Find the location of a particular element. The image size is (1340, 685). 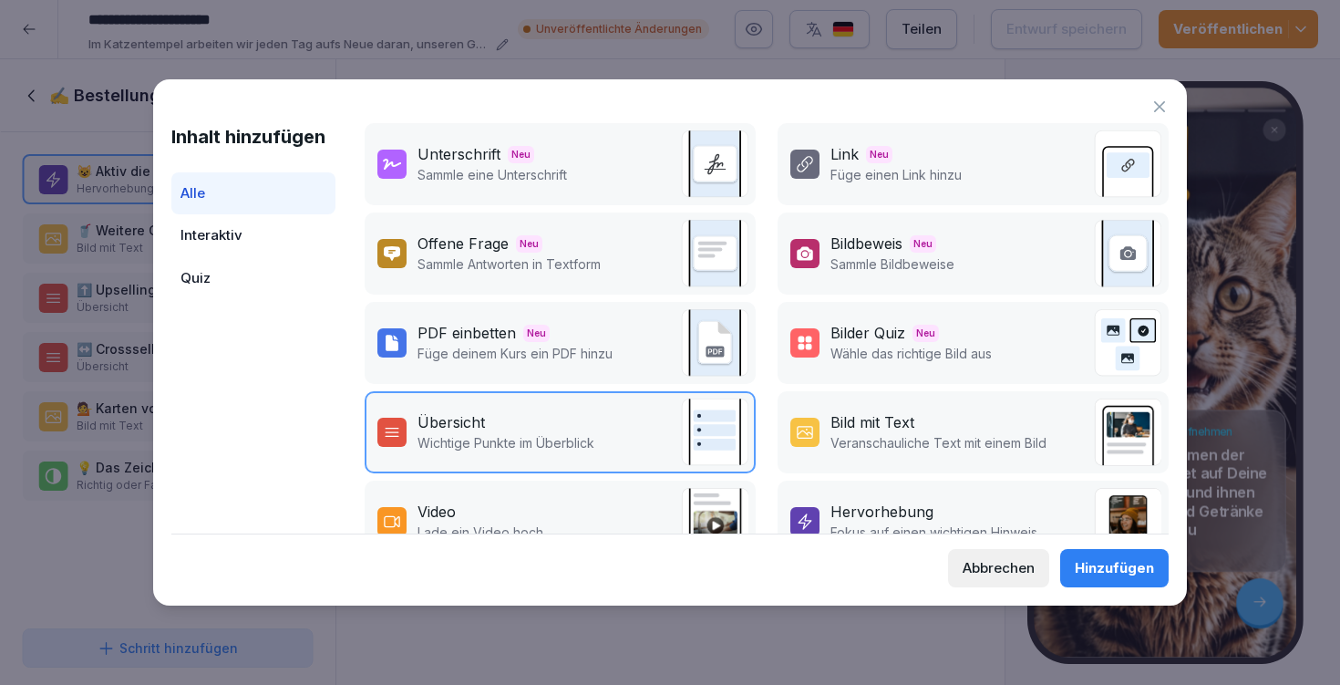

div: Hervorhebung is located at coordinates (882, 512).